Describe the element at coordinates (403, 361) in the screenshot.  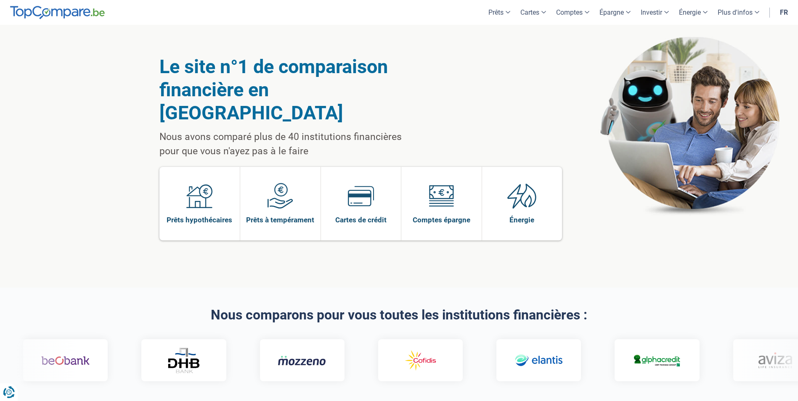
I see `img: Cofidis` at that location.